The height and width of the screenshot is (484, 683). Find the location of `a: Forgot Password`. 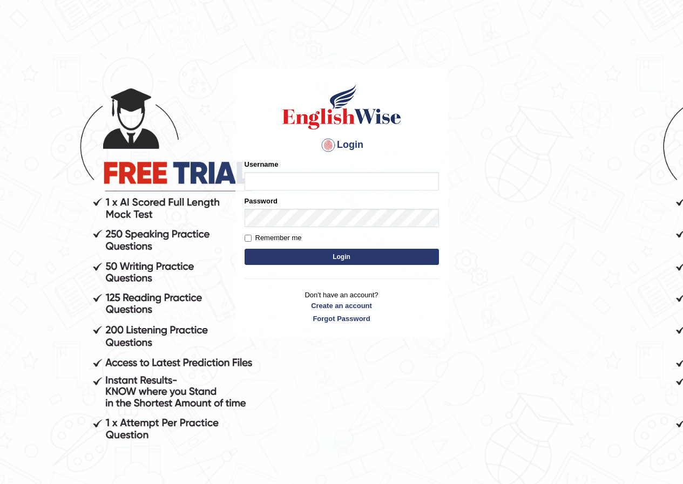

a: Forgot Password is located at coordinates (342, 318).